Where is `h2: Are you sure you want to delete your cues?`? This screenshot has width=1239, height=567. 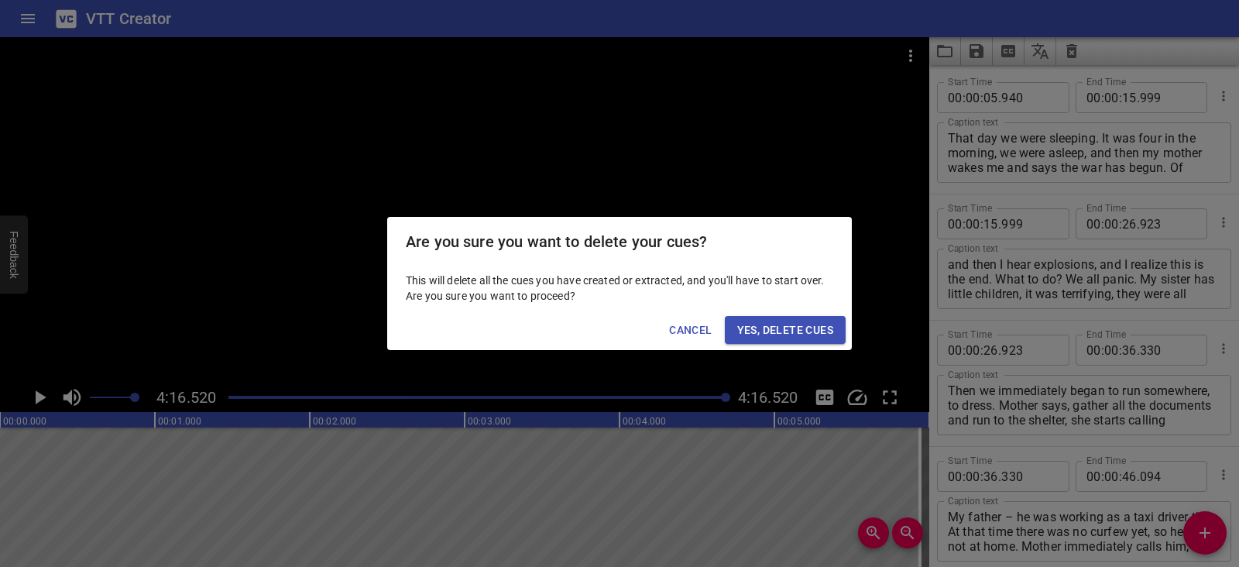 h2: Are you sure you want to delete your cues? is located at coordinates (620, 242).